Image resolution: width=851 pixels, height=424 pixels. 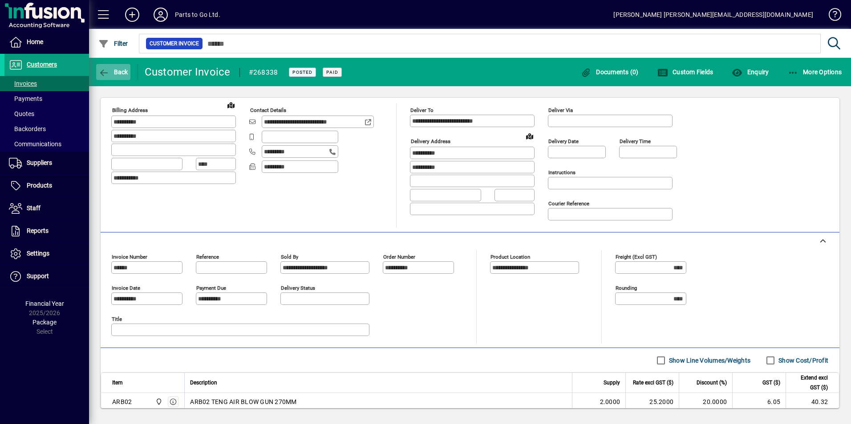 I want to click on span: More Options, so click(x=815, y=72).